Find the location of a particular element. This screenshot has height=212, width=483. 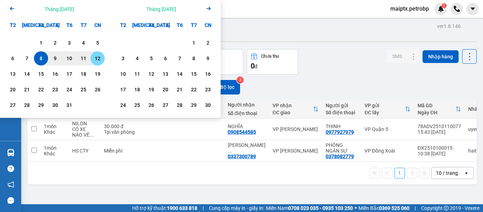

div: 8 is located at coordinates (194, 58).